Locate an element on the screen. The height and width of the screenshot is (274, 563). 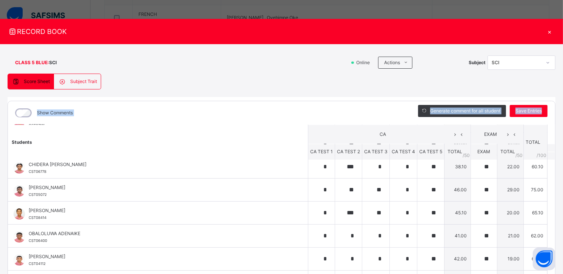
span: CST04112 is located at coordinates (37, 263).